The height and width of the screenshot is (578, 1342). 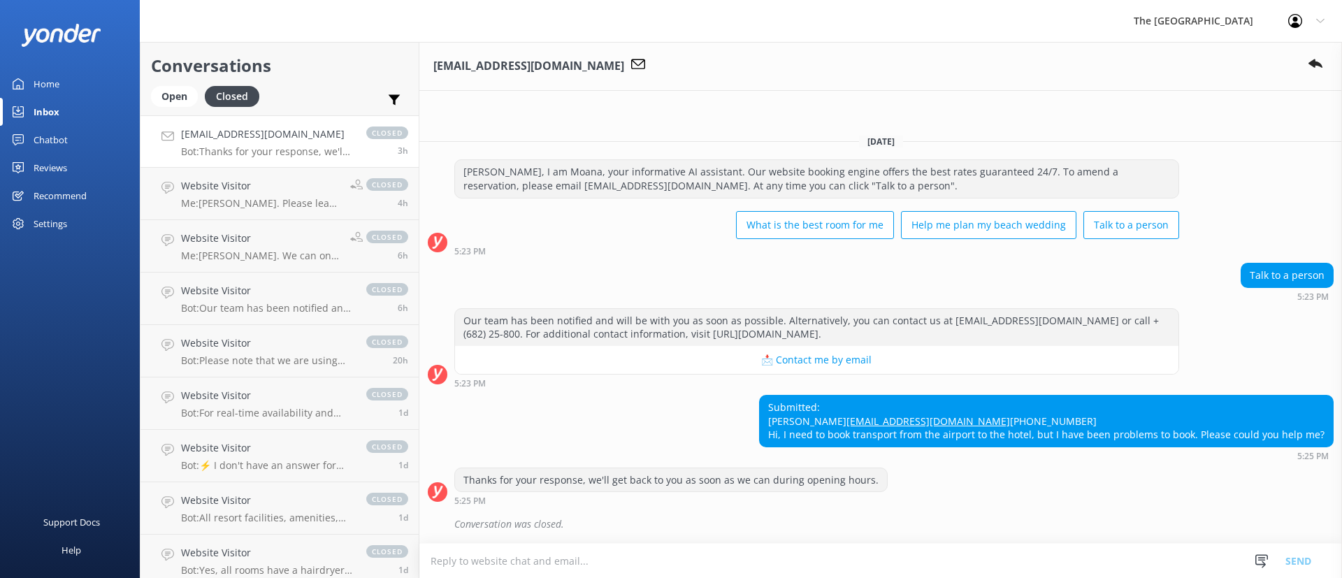 What do you see at coordinates (403, 517) in the screenshot?
I see `span: Aug 19 2025 02:28pm (UTC -10:00) Pacific/Honolulu` at bounding box center [403, 517].